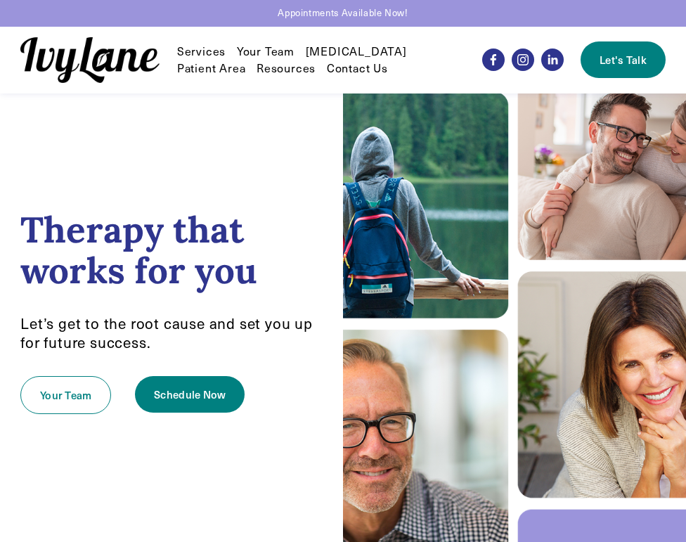  What do you see at coordinates (623, 60) in the screenshot?
I see `a: Let's Talk` at bounding box center [623, 60].